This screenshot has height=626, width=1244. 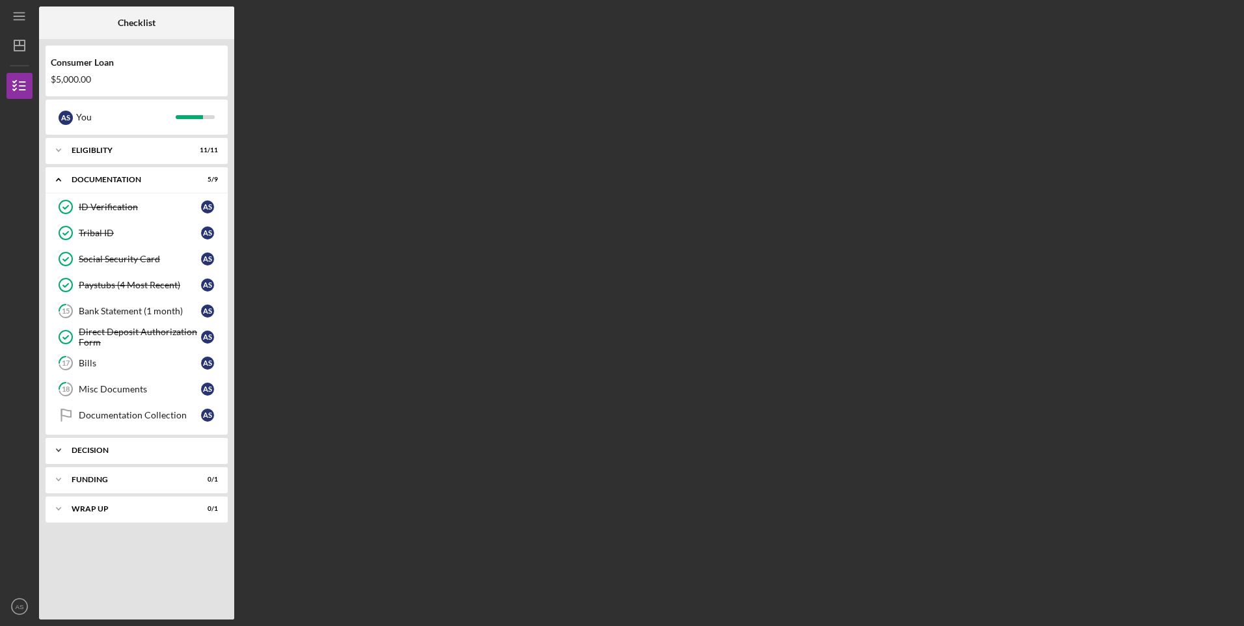 I want to click on tspan: 15, so click(x=66, y=311).